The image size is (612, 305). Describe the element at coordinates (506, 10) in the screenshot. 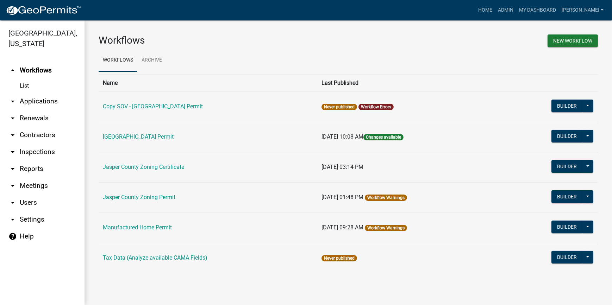

I see `a: Admin` at that location.